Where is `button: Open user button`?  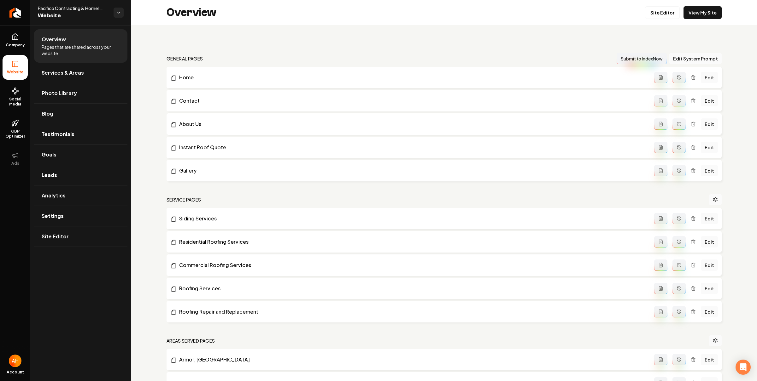
button: Open user button is located at coordinates (15, 361).